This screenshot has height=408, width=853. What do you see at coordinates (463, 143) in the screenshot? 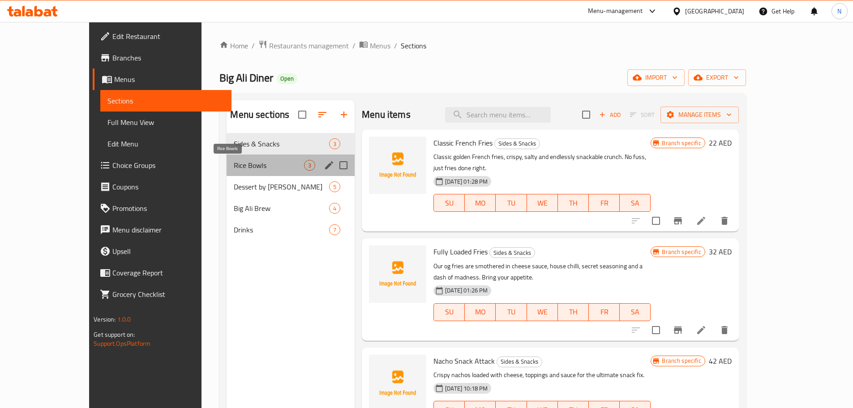
I see `span: Classic French Fries` at bounding box center [463, 143].